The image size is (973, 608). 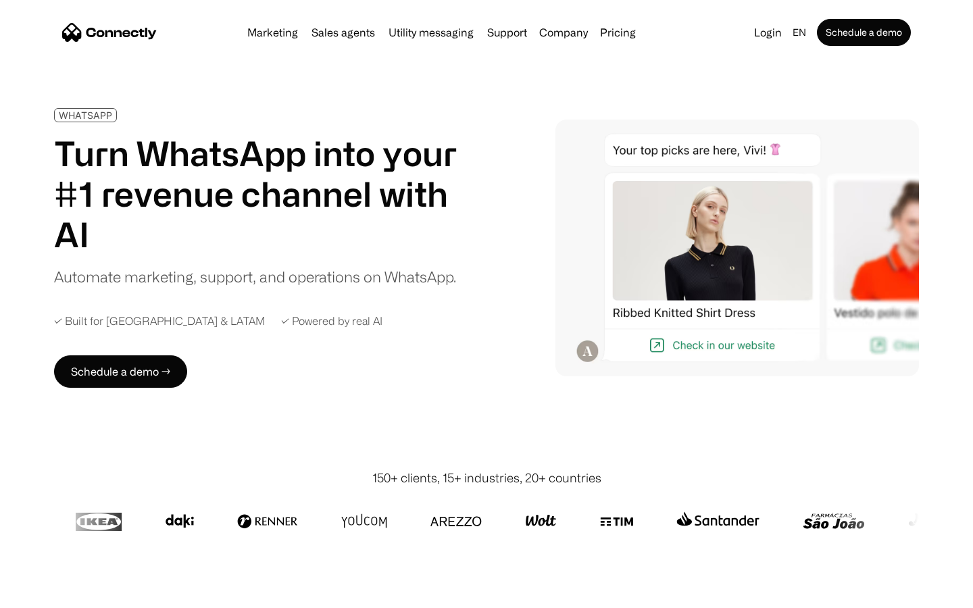 What do you see at coordinates (272, 32) in the screenshot?
I see `a: Marketing` at bounding box center [272, 32].